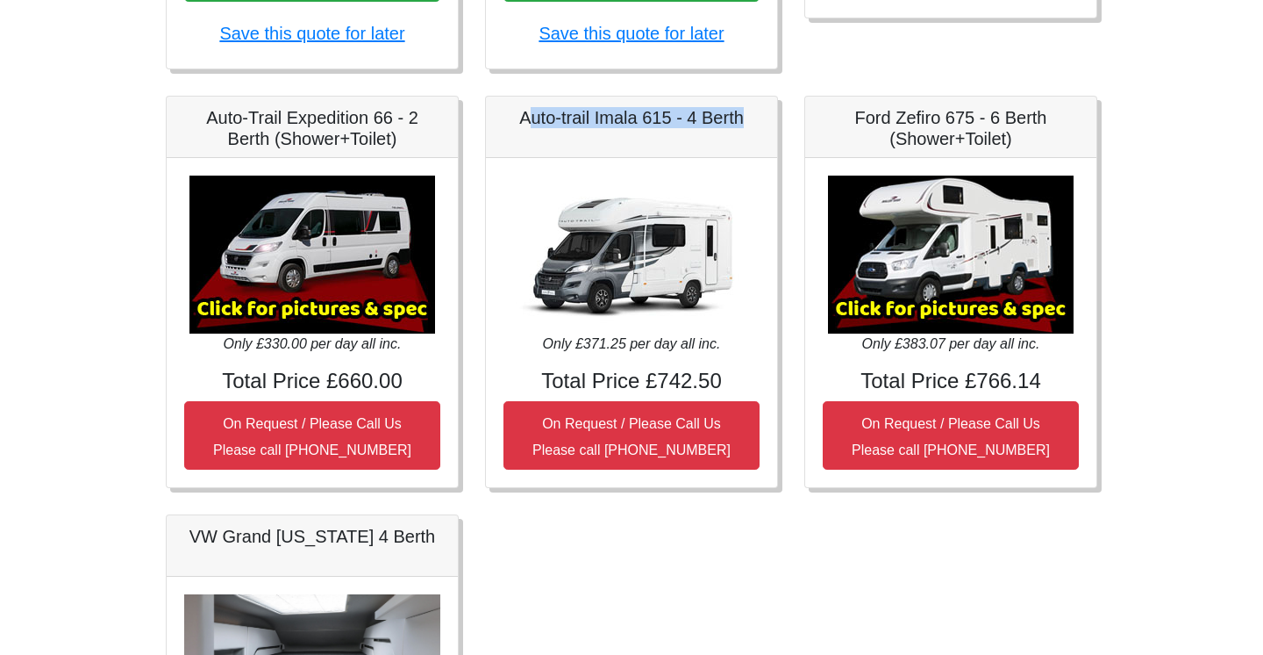 The height and width of the screenshot is (655, 1263). Describe the element at coordinates (312, 343) in the screenshot. I see `i: Only £330.00 per day all inc.` at that location.